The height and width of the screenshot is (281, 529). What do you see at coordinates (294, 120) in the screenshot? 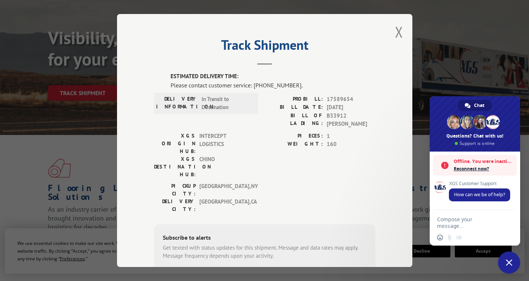
I see `label: BILL OF LADING:` at bounding box center [294, 120].